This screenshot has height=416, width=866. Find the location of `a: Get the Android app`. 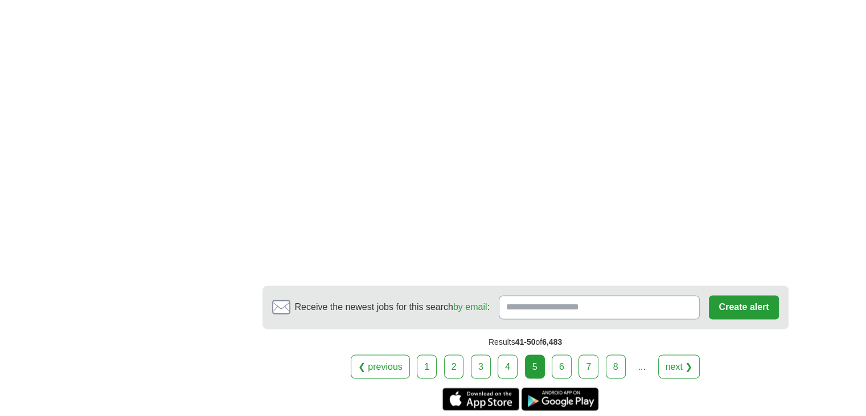

a: Get the Android app is located at coordinates (560, 399).